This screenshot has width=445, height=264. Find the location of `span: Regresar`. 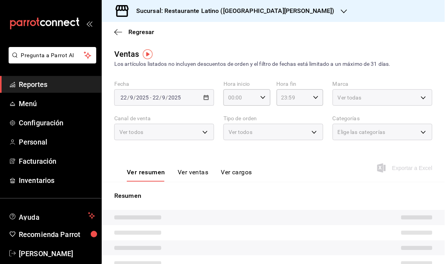

span: Regresar is located at coordinates (141, 32).